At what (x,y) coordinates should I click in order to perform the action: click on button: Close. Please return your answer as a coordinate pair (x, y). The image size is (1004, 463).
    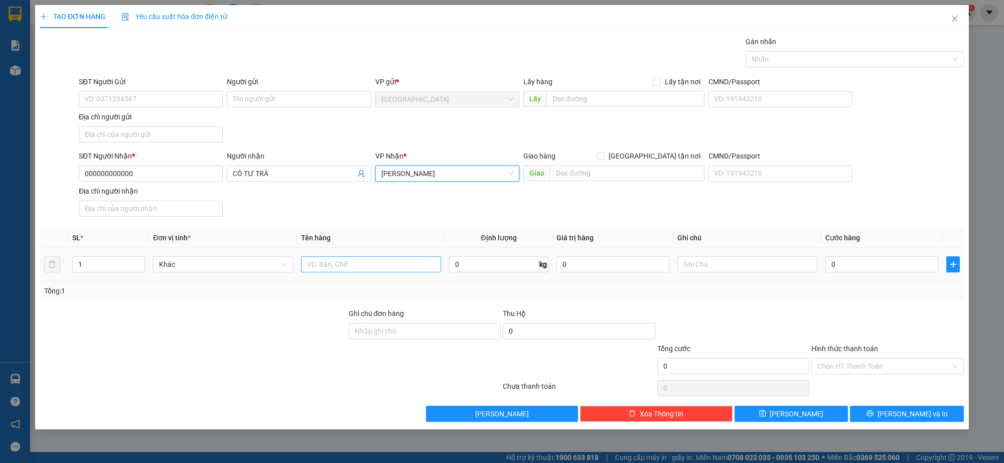
    Looking at the image, I should click on (955, 19).